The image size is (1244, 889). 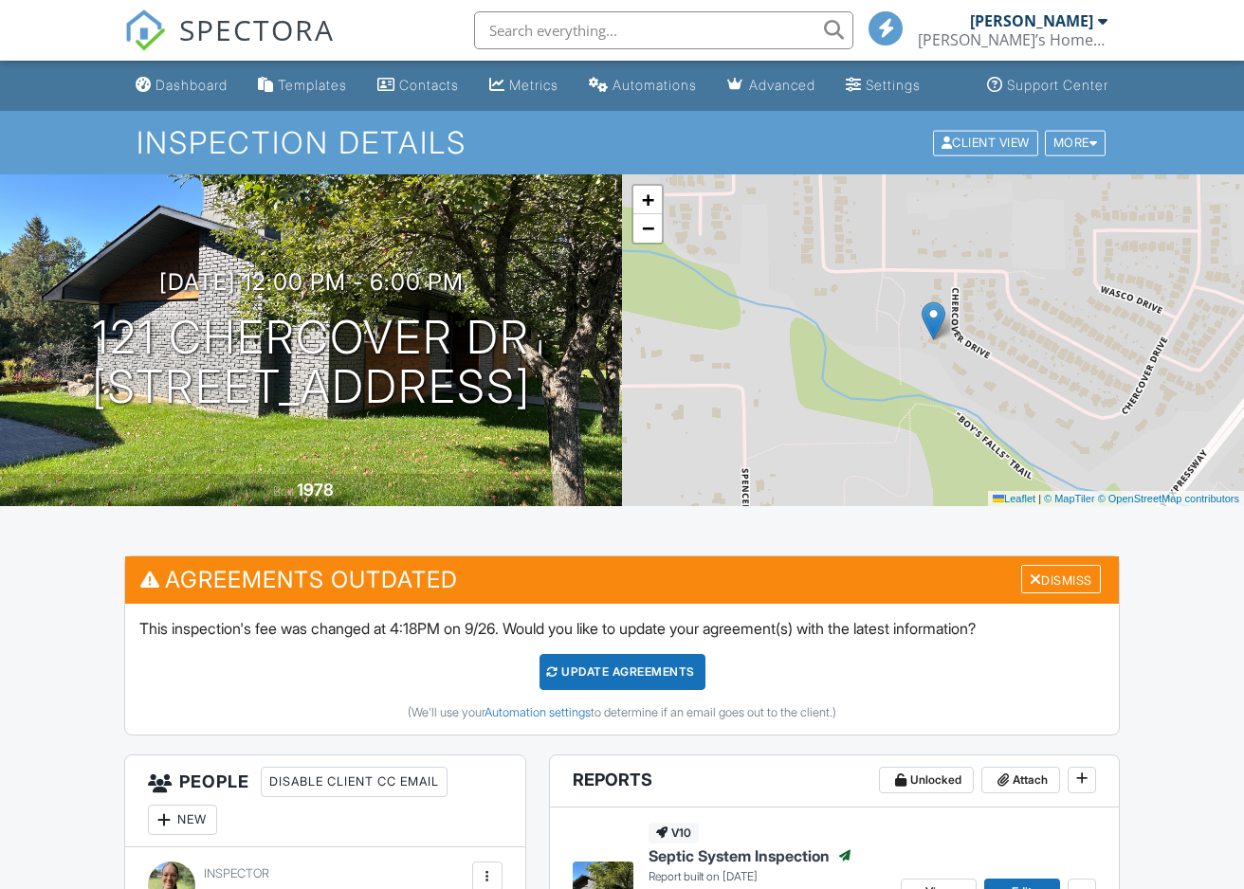 I want to click on a: © OpenStreetMap contributors, so click(x=1168, y=499).